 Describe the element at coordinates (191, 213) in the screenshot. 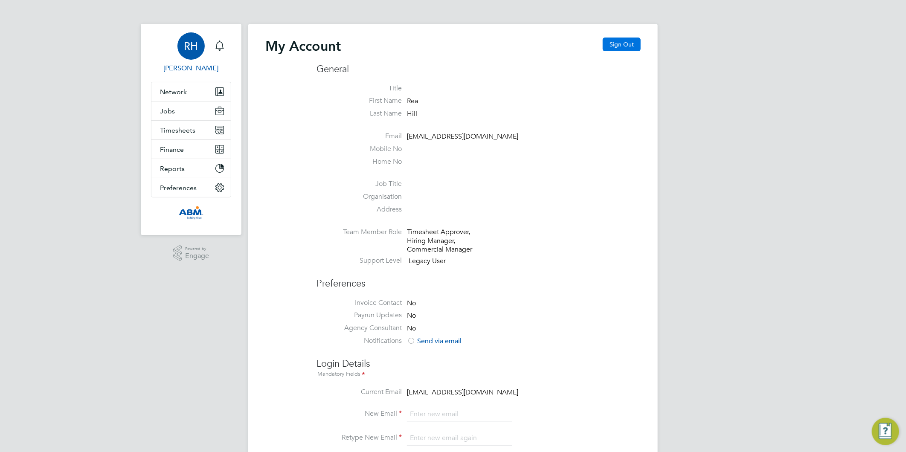

I see `img: abm-technical-logo-retina.png` at that location.